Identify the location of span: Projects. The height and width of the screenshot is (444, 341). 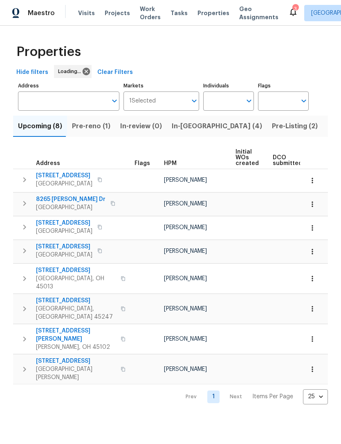
(117, 13).